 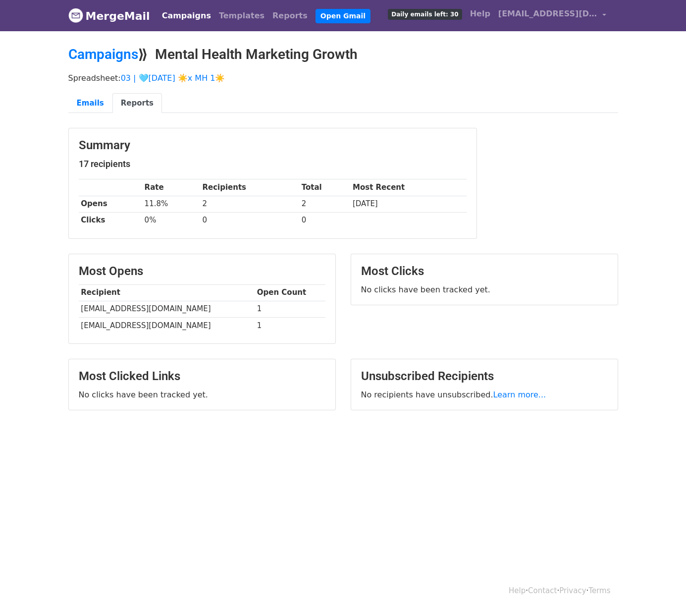 I want to click on th: Rate, so click(x=171, y=187).